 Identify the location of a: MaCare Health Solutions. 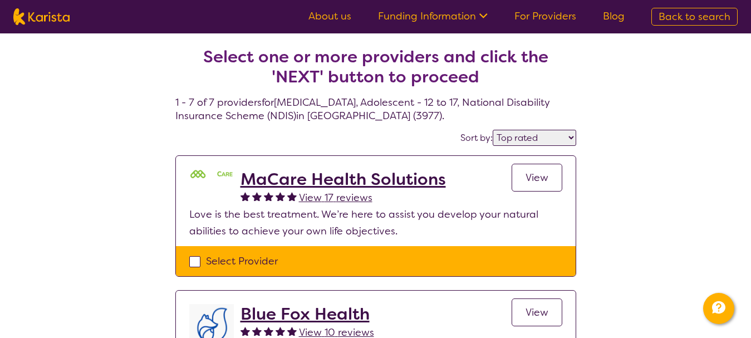
(343, 179).